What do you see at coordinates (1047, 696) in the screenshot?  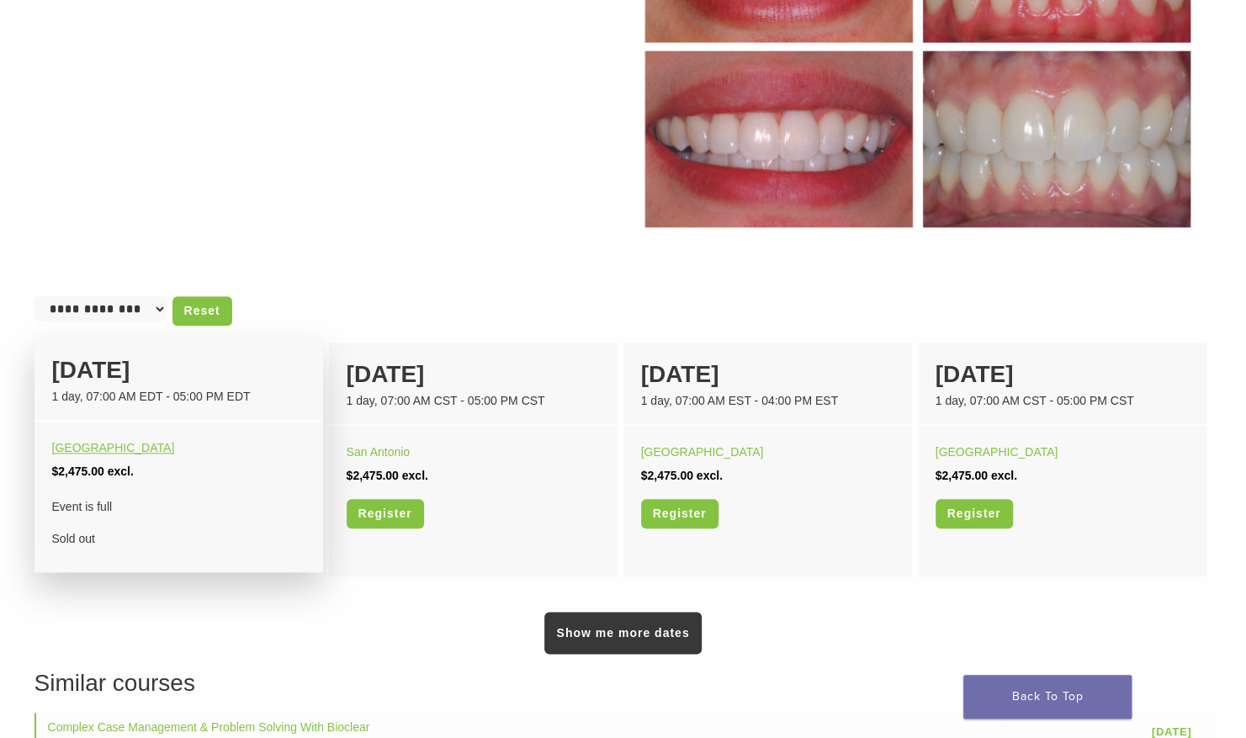 I see `a: Back To Top` at bounding box center [1047, 696].